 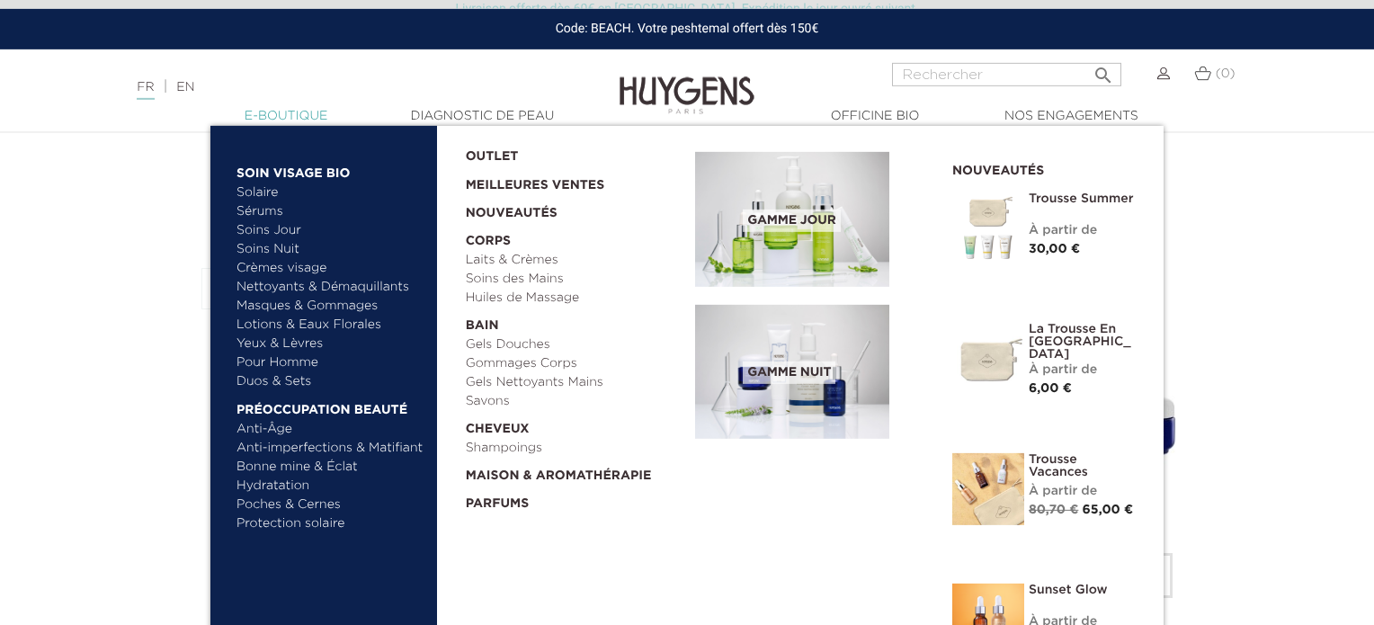 What do you see at coordinates (792, 372) in the screenshot?
I see `img: routine_nuit_banner.jpg` at bounding box center [792, 372].